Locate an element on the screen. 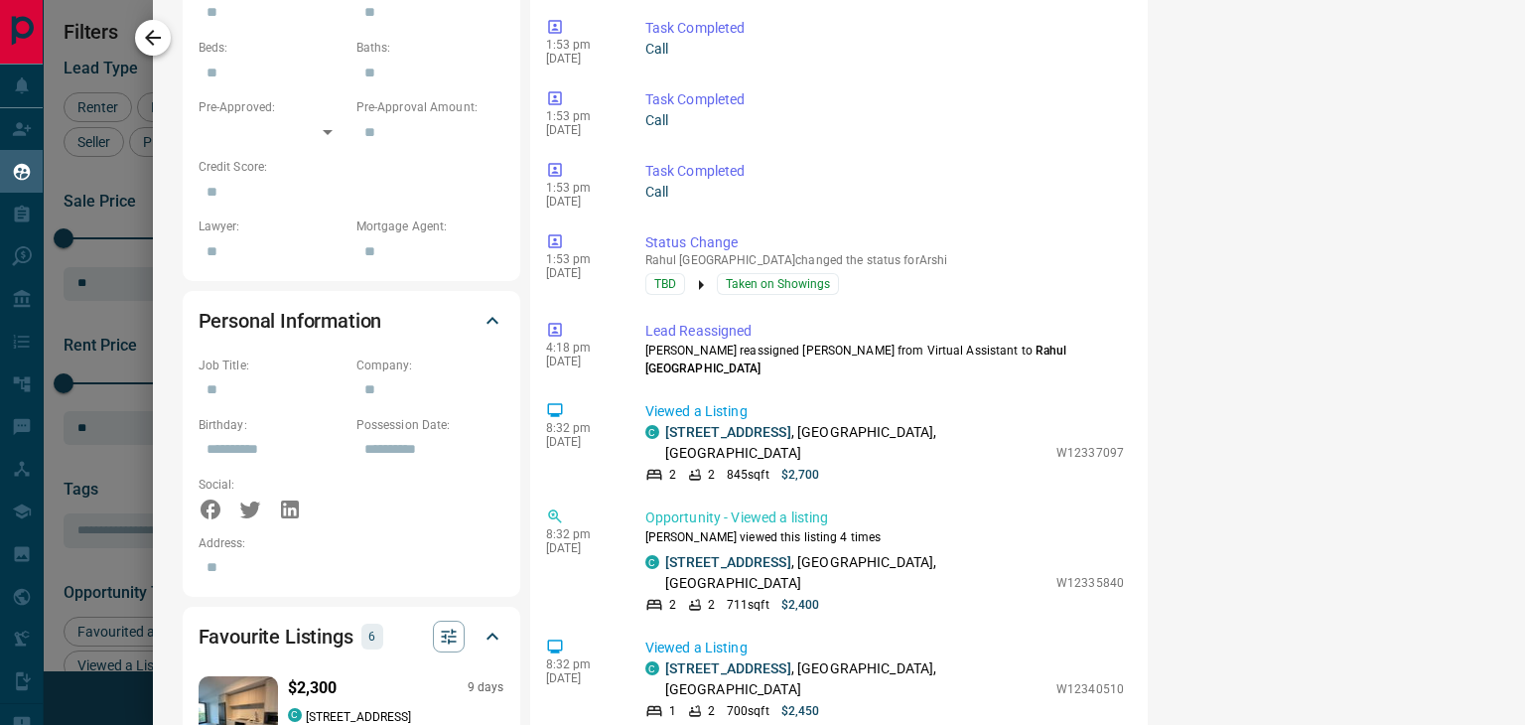 This screenshot has height=725, width=1525. p: Lawyer: is located at coordinates (272, 226).